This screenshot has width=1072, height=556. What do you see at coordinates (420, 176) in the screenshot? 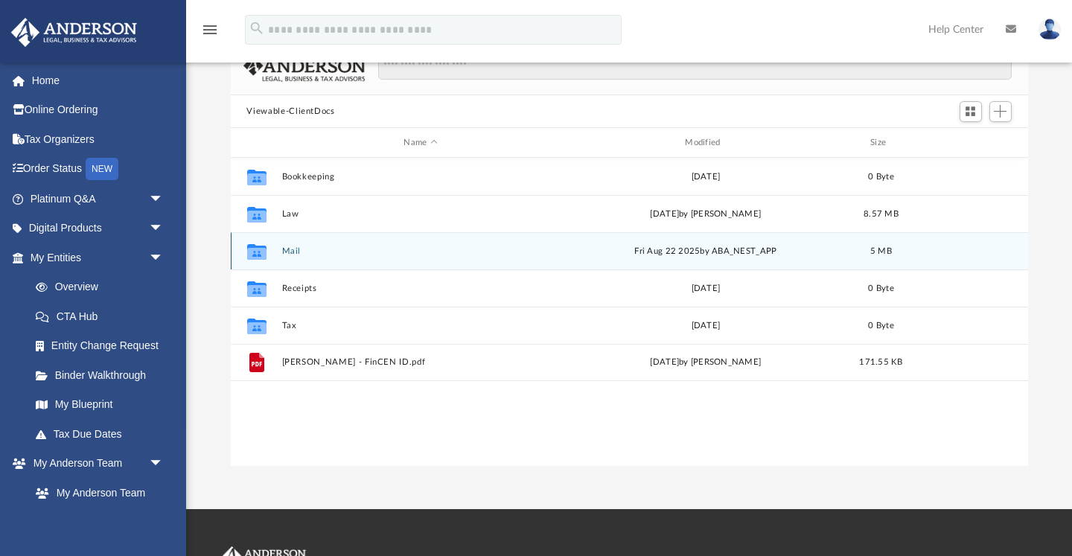
I see `button: Bookkeeping` at bounding box center [420, 176].